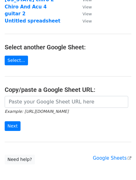 This screenshot has width=136, height=180. What do you see at coordinates (66, 102) in the screenshot?
I see `input: Paste your Google Sheet URL here` at bounding box center [66, 102].